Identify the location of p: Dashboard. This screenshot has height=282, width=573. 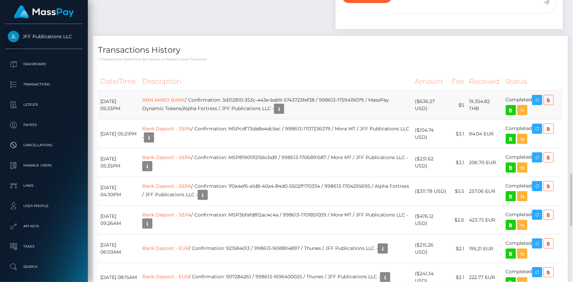
(44, 64).